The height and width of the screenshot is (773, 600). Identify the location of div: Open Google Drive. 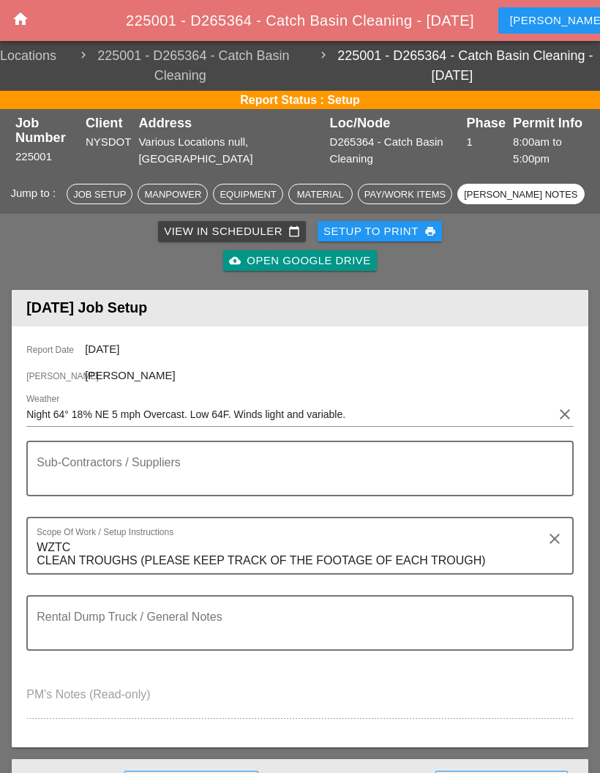
(299, 261).